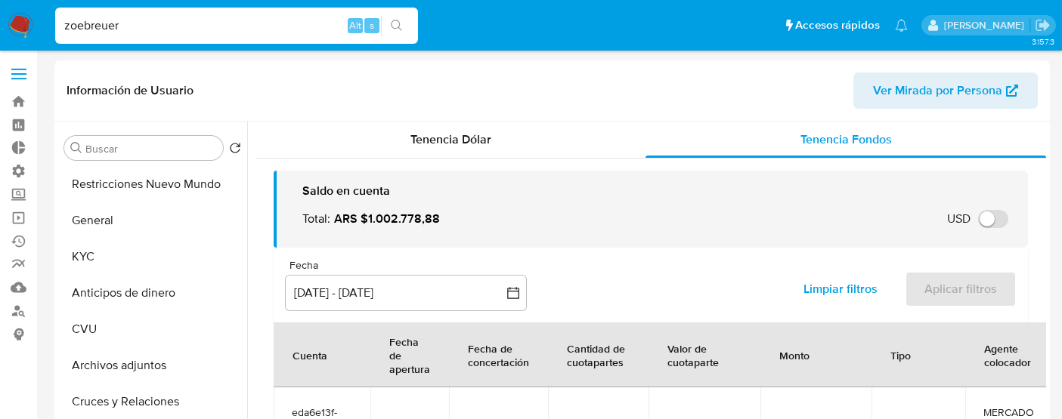  Describe the element at coordinates (235, 150) in the screenshot. I see `button: Volver al orden por defecto` at that location.